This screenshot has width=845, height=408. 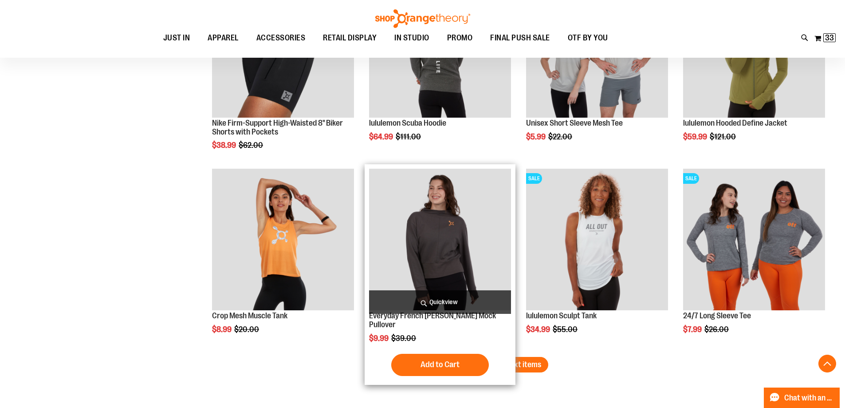 What do you see at coordinates (177, 38) in the screenshot?
I see `span: JUST IN` at bounding box center [177, 38].